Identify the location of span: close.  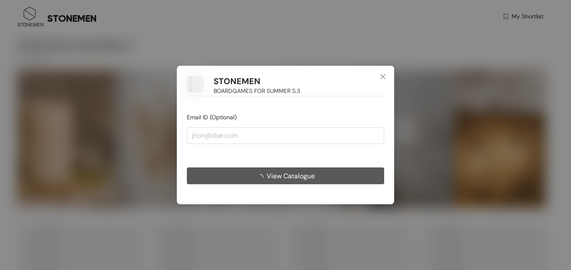
(383, 76).